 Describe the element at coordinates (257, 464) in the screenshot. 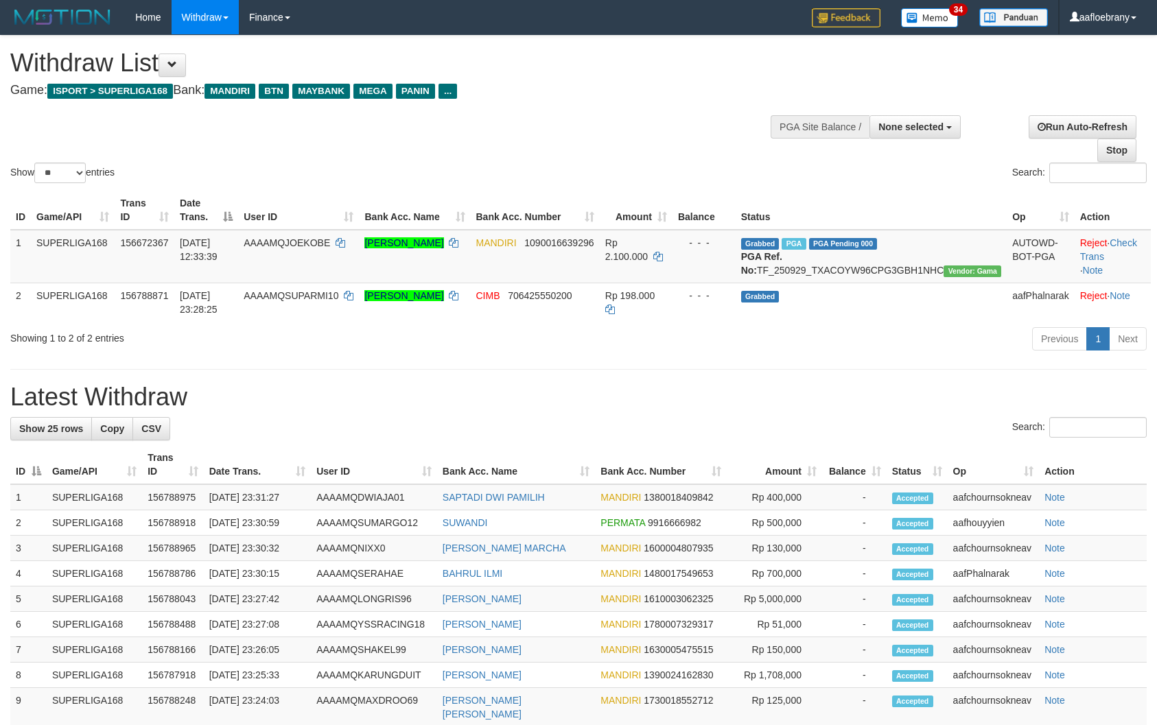

I see `th: Date Trans.: activate to sort column ascending` at that location.